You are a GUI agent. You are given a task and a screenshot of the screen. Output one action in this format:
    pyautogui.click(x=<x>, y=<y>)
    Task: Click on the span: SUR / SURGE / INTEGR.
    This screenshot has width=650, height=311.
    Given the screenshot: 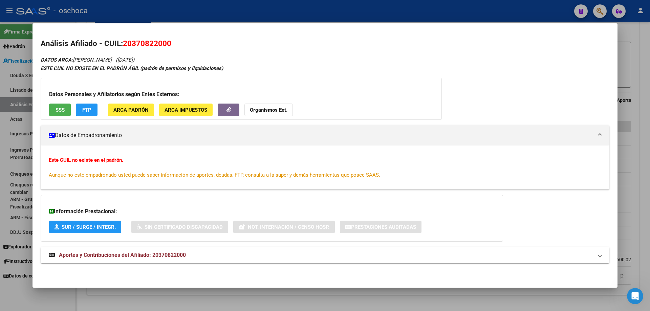 What is the action you would take?
    pyautogui.click(x=89, y=227)
    